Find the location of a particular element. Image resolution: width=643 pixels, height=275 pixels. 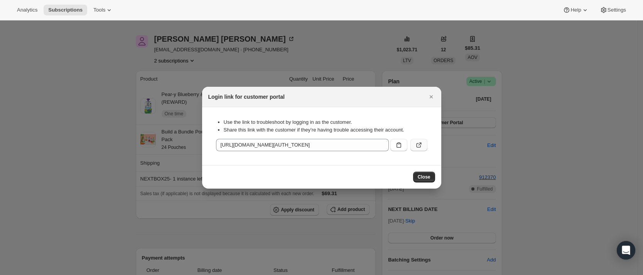

button: Help is located at coordinates (576, 10).